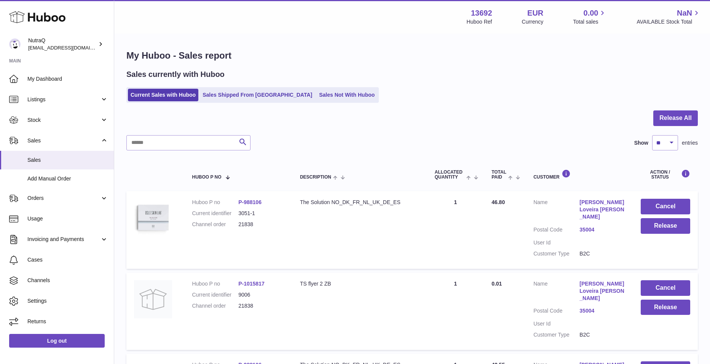 The width and height of the screenshot is (710, 364). What do you see at coordinates (251, 284) in the screenshot?
I see `a: P-1015817` at bounding box center [251, 284].